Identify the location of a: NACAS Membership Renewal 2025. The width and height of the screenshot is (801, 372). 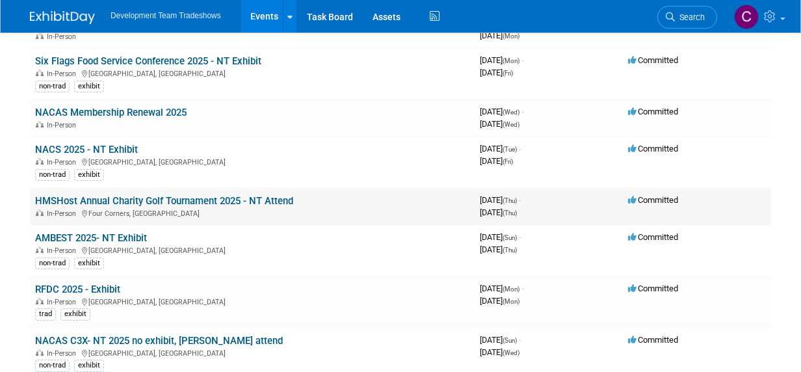
(111, 113).